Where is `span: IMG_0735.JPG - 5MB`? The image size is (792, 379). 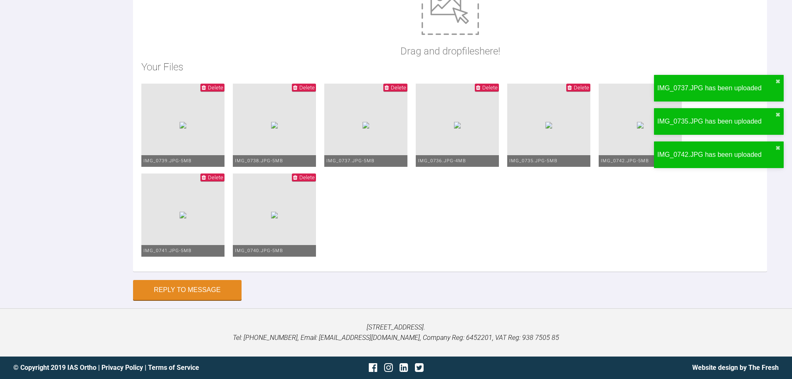 span: IMG_0735.JPG - 5MB is located at coordinates (533, 160).